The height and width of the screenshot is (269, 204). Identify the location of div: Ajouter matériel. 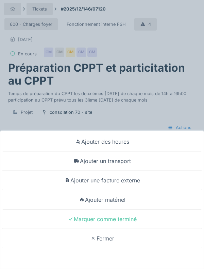
(102, 200).